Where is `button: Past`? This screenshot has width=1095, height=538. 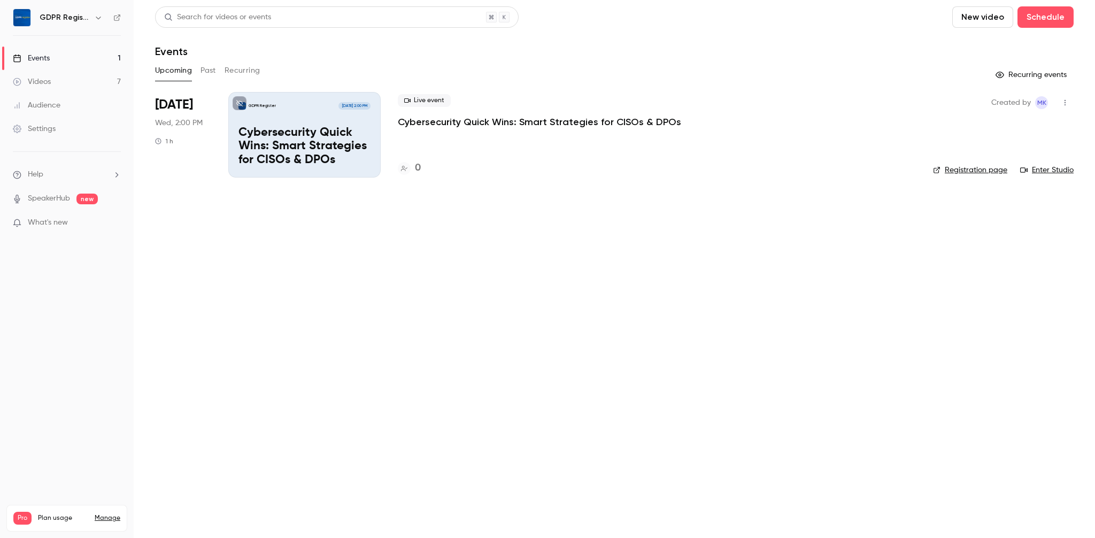 button: Past is located at coordinates (208, 71).